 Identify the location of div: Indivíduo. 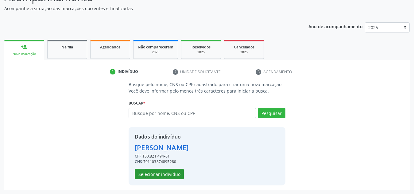
(128, 72).